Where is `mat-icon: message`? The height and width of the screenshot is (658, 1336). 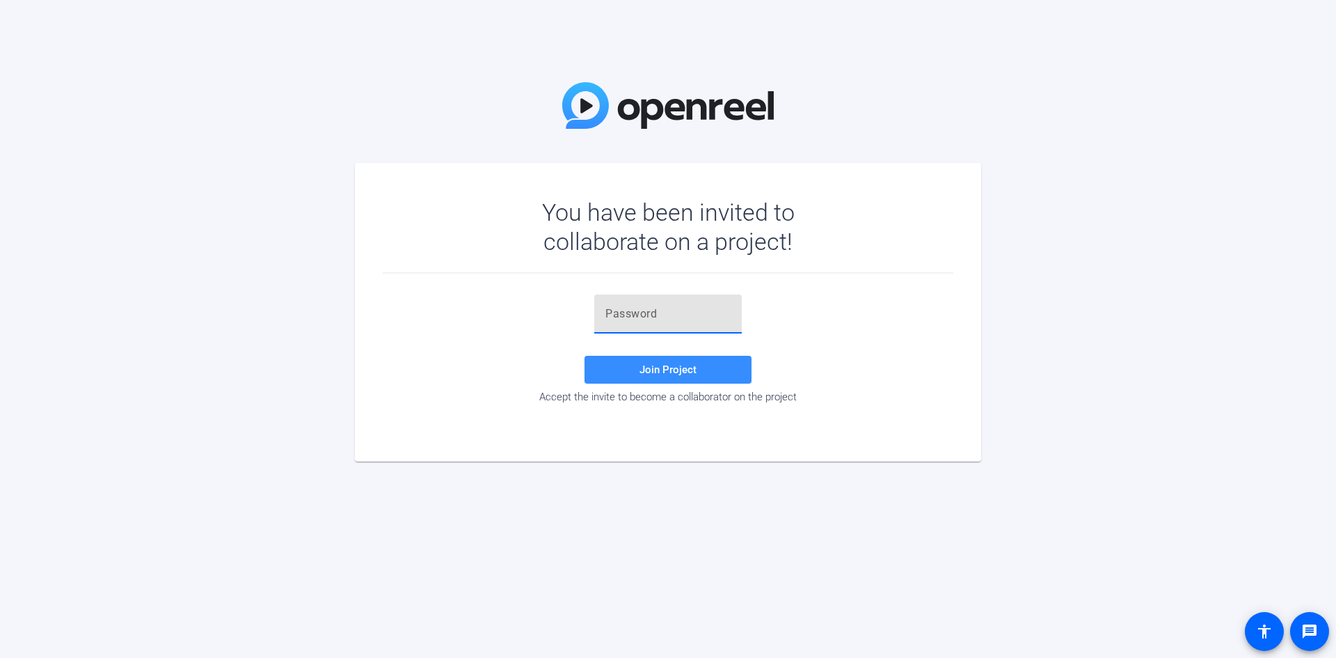
mat-icon: message is located at coordinates (1310, 631).